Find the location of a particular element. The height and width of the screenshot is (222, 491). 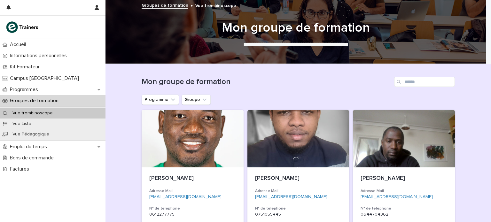

p: Vue Liste is located at coordinates (22, 124).